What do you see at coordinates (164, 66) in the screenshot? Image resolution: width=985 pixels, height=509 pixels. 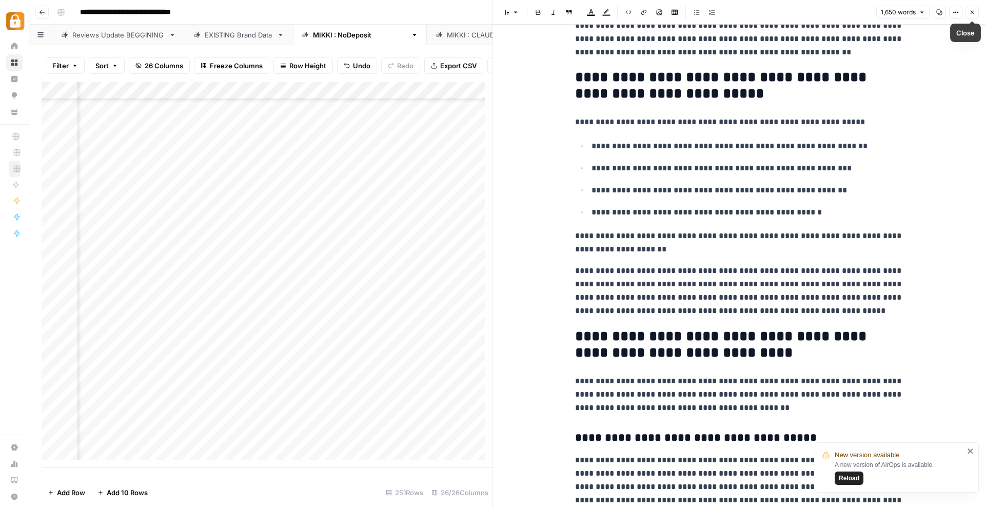 I see `span: 26 Columns` at bounding box center [164, 66].